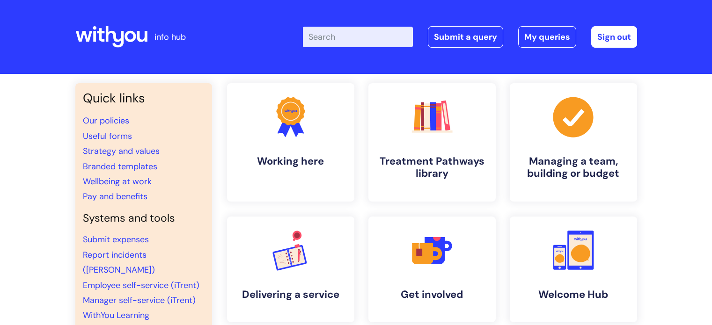  I want to click on h4: Delivering a service, so click(291, 295).